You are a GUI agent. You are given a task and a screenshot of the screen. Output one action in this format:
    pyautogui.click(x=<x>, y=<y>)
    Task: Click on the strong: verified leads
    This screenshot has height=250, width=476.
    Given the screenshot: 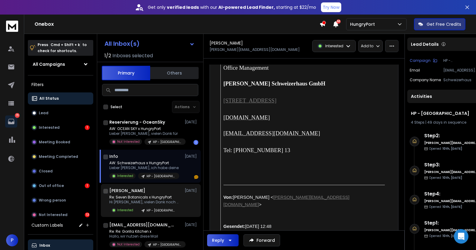 What is the action you would take?
    pyautogui.click(x=183, y=7)
    